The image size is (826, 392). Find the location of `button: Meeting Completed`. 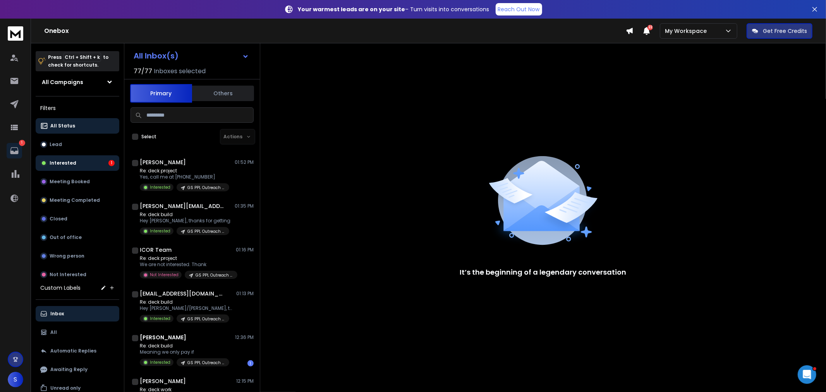

button: Meeting Completed is located at coordinates (77, 200).